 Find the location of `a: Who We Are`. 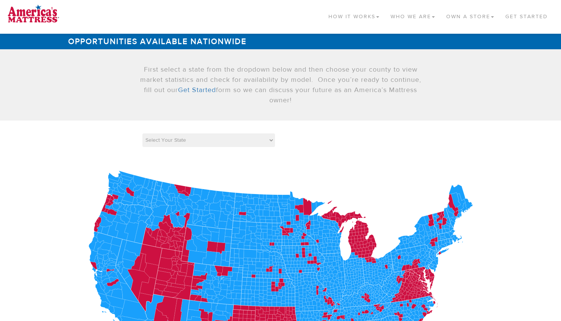

a: Who We Are is located at coordinates (413, 15).